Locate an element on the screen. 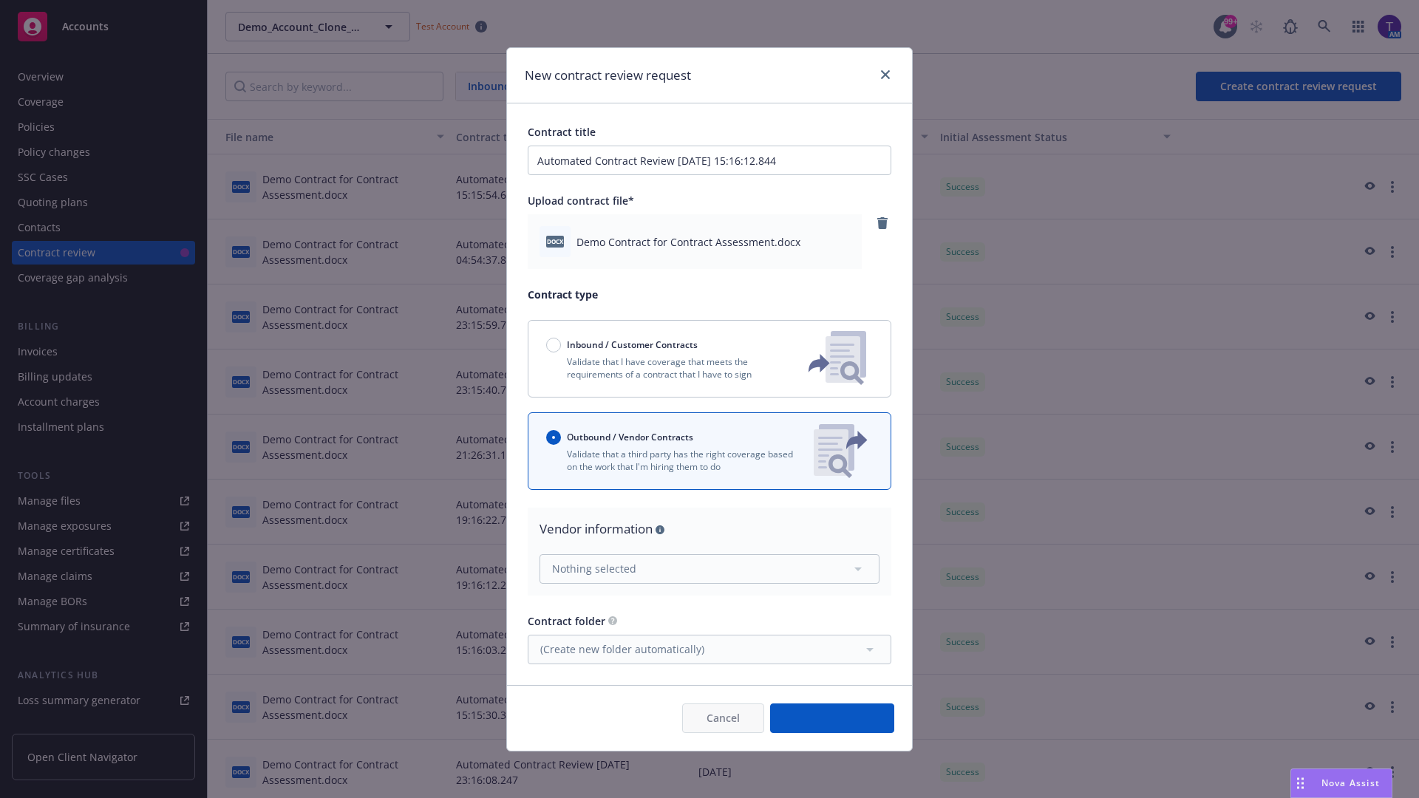  span: (Create new folder automatically) is located at coordinates (622, 649).